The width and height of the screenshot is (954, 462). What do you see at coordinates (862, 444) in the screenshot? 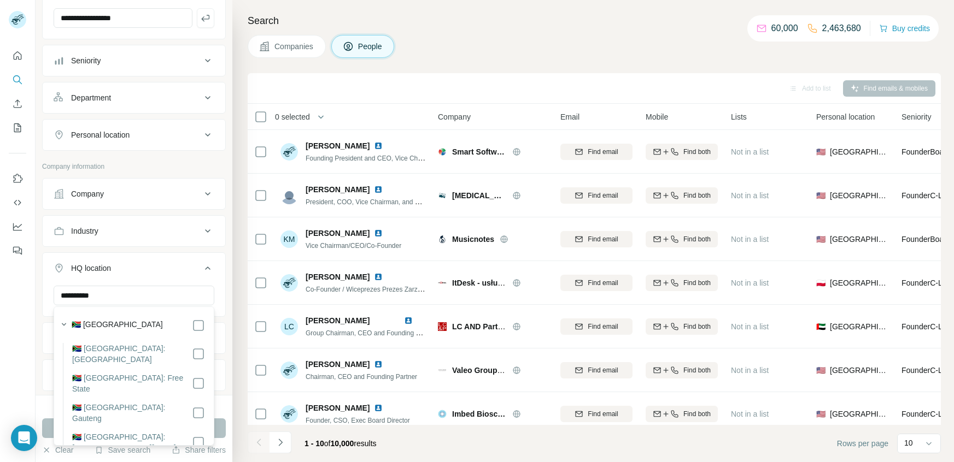
I see `span: Rows per page` at bounding box center [862, 444].